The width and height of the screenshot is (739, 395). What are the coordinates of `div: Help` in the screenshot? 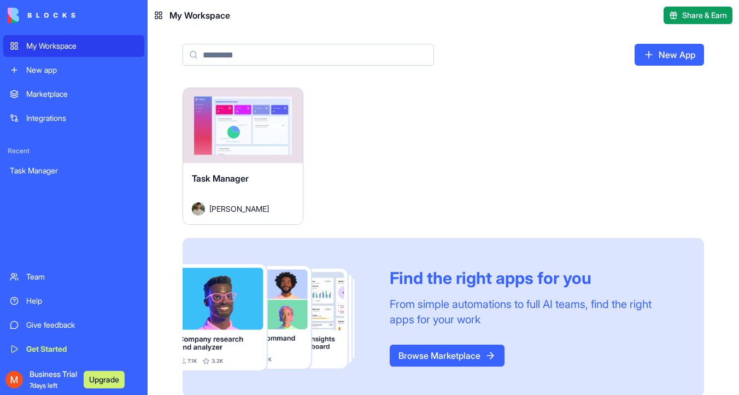 It's located at (82, 301).